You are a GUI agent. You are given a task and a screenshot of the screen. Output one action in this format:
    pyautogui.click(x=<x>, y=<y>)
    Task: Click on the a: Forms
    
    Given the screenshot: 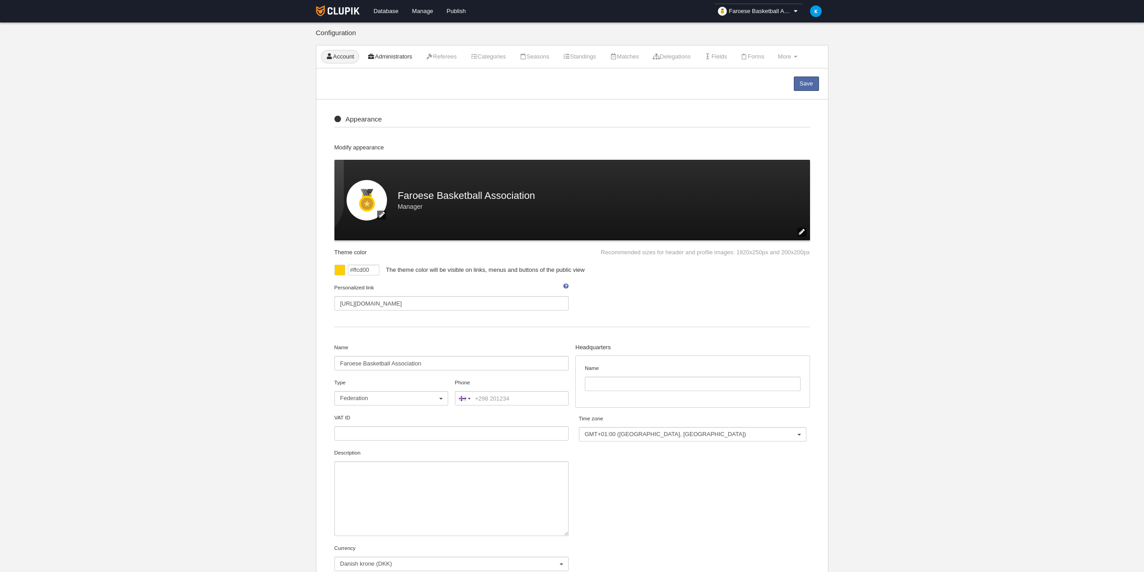 What is the action you would take?
    pyautogui.click(x=752, y=57)
    